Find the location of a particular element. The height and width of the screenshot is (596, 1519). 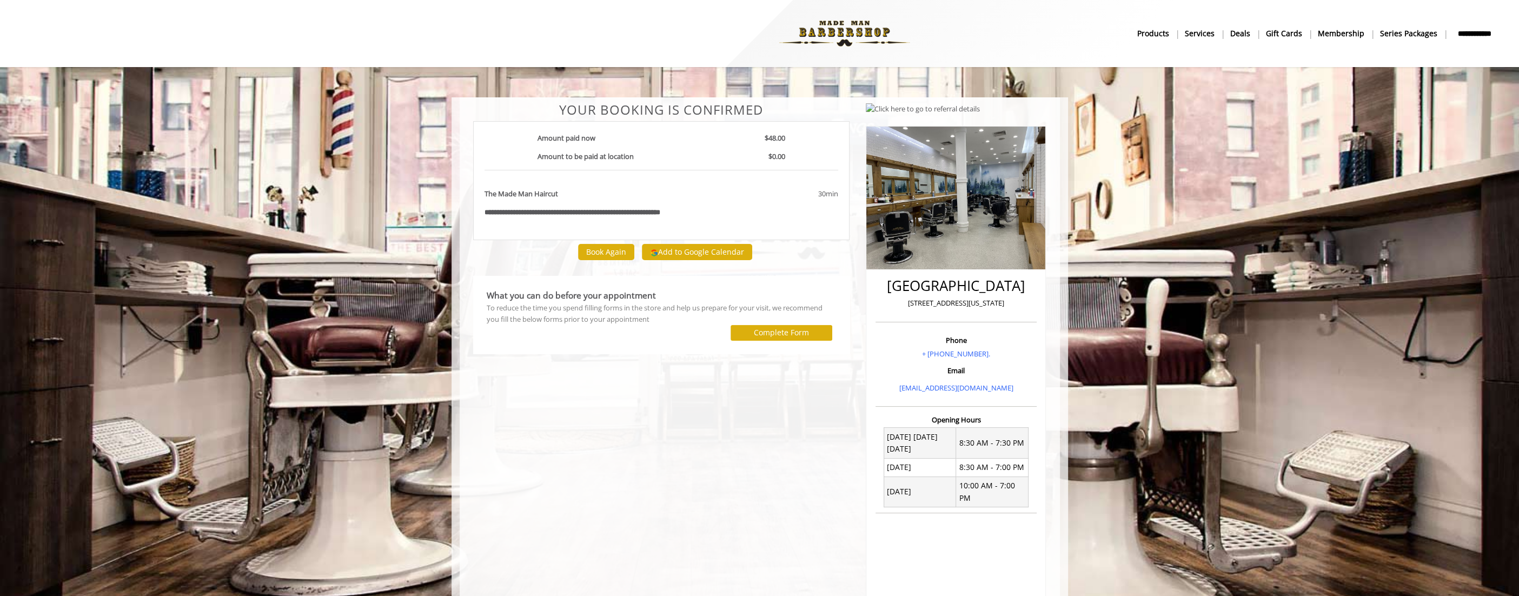

b: Amount to be paid at location is located at coordinates (586, 156).